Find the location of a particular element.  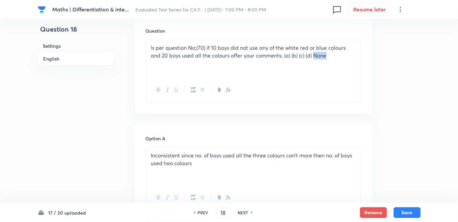

h6: Settings is located at coordinates (75, 46).